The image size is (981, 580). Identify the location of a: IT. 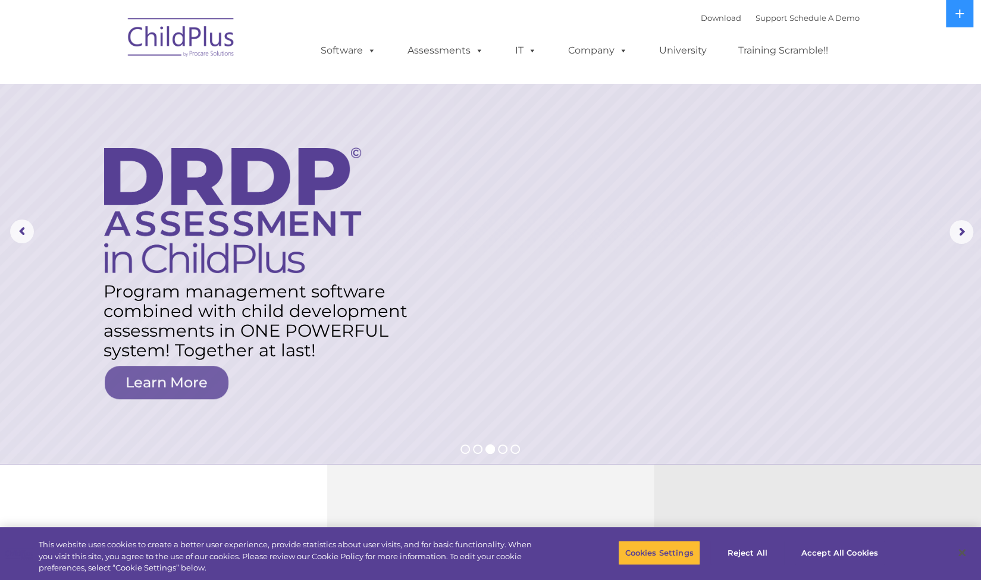
(526, 51).